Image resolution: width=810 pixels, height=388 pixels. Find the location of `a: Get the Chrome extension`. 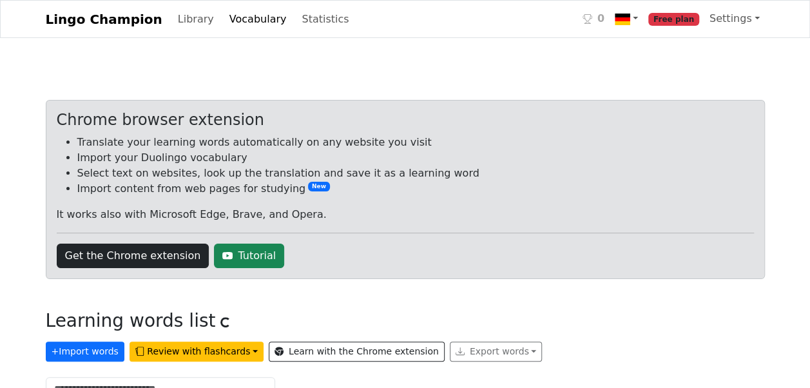

a: Get the Chrome extension is located at coordinates (133, 256).